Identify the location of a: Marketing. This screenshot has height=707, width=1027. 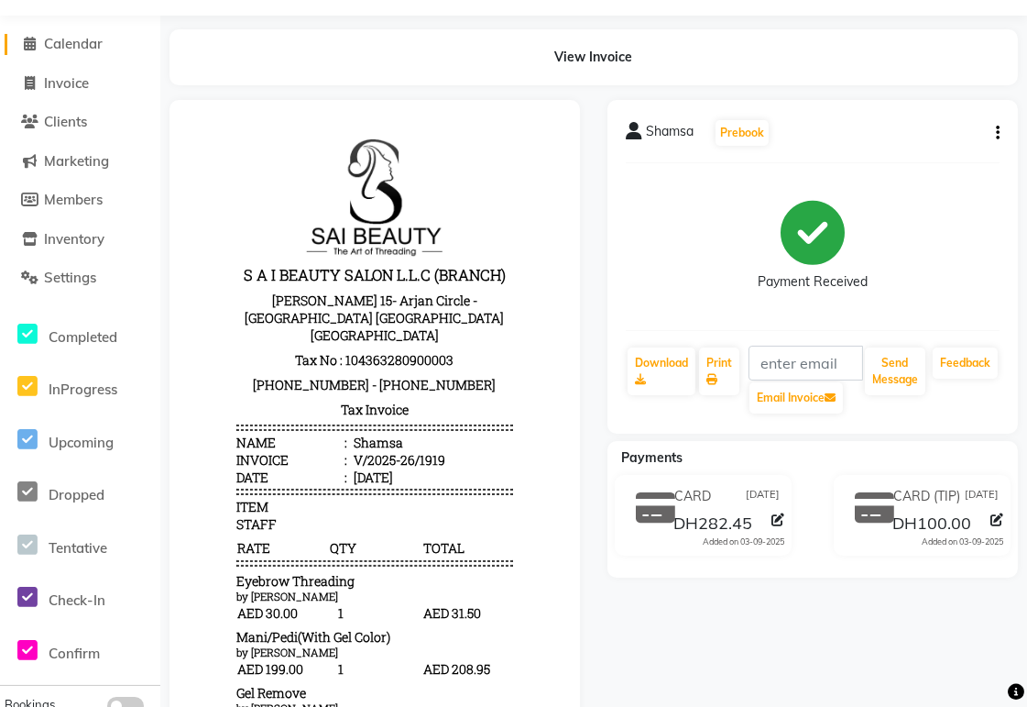
(80, 161).